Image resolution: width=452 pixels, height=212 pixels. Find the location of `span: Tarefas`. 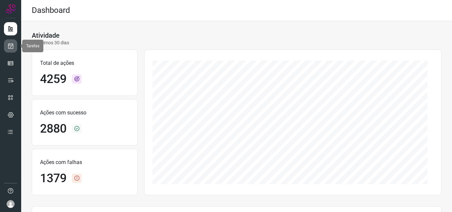

span: Tarefas is located at coordinates (33, 46).